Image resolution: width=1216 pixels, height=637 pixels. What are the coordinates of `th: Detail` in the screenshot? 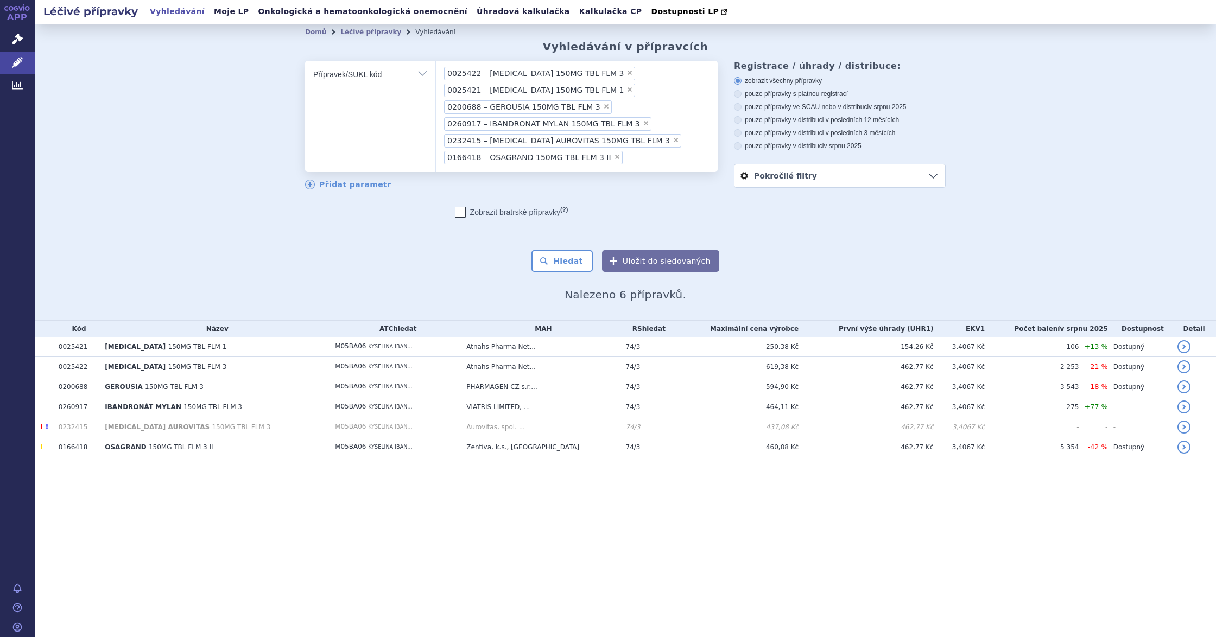 It's located at (1193, 329).